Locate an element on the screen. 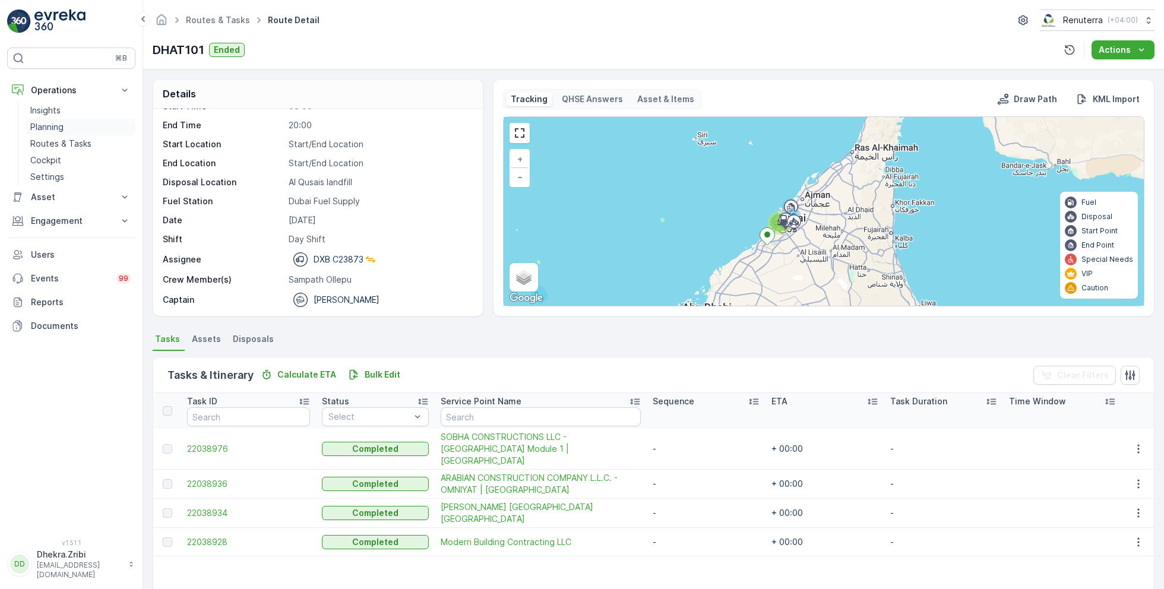  p: Events is located at coordinates (70, 279).